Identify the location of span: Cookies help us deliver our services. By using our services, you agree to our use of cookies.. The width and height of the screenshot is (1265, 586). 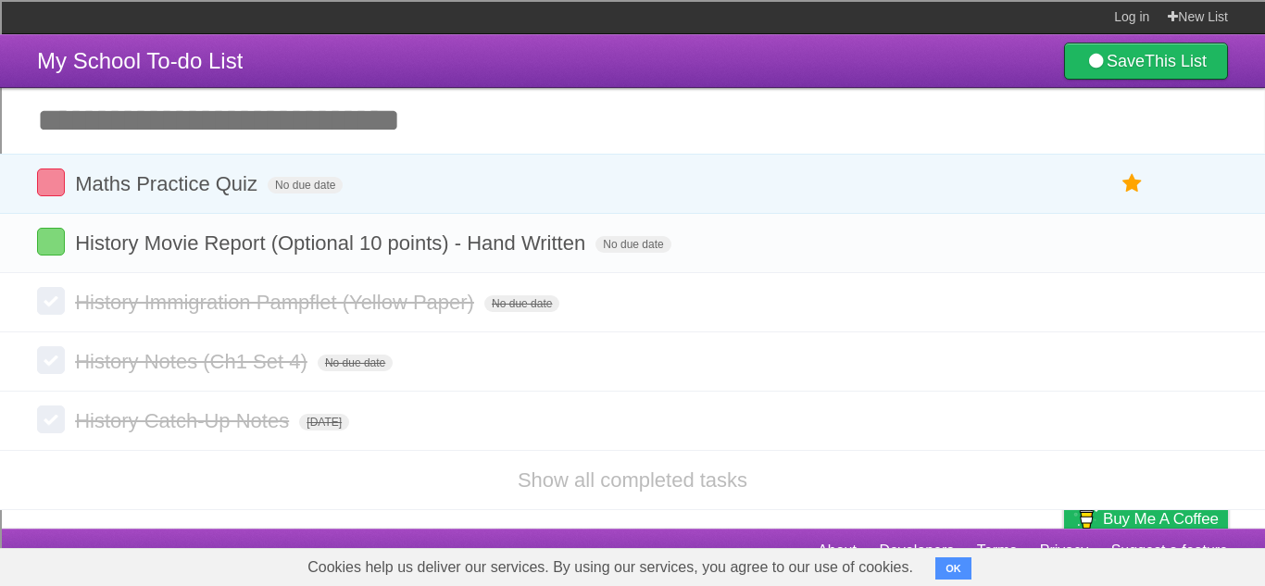
(610, 568).